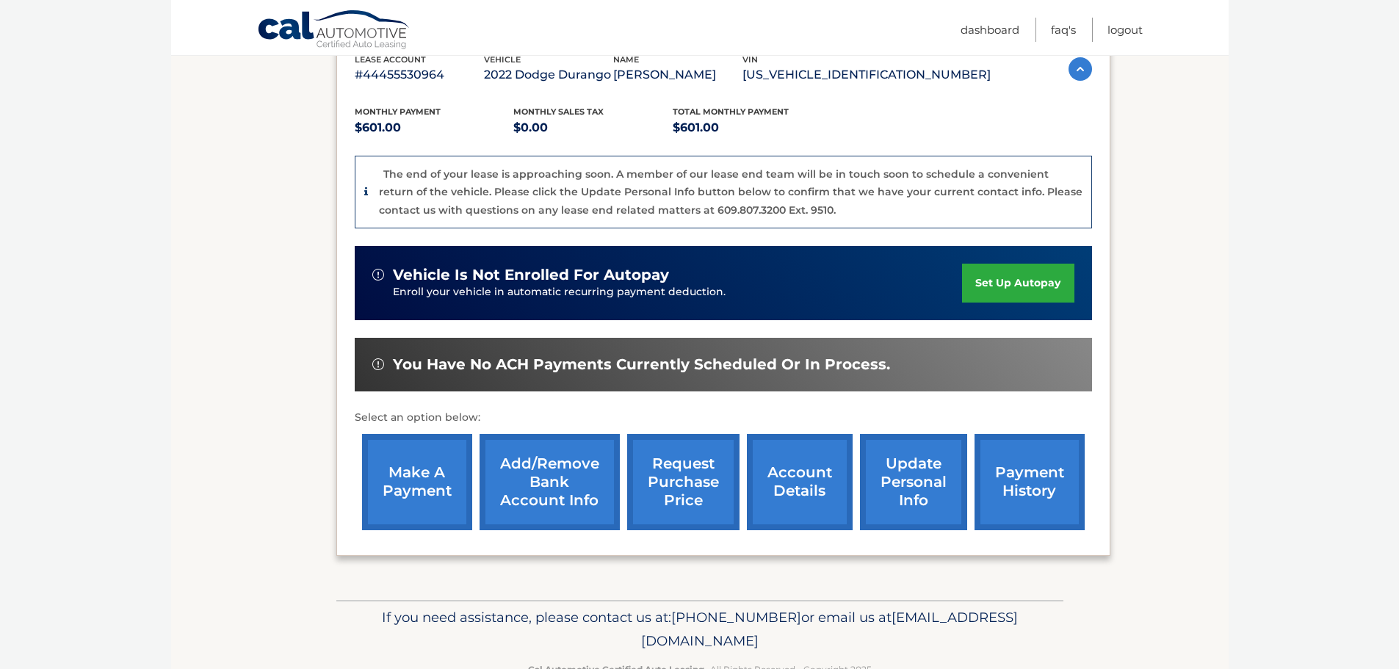 This screenshot has width=1399, height=669. I want to click on a: Add/Remove bank account info, so click(549, 482).